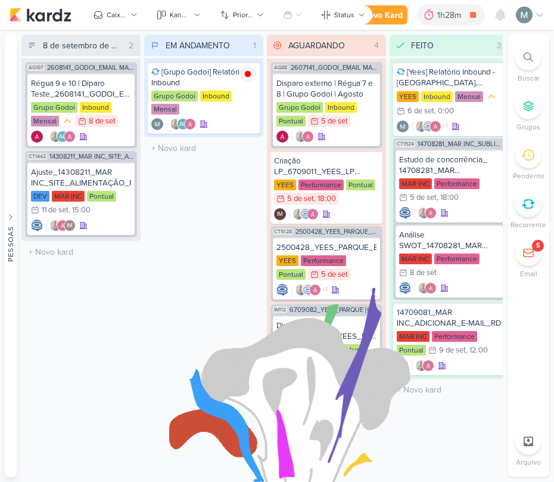 The width and height of the screenshot is (554, 482). I want to click on span: AG187, so click(36, 67).